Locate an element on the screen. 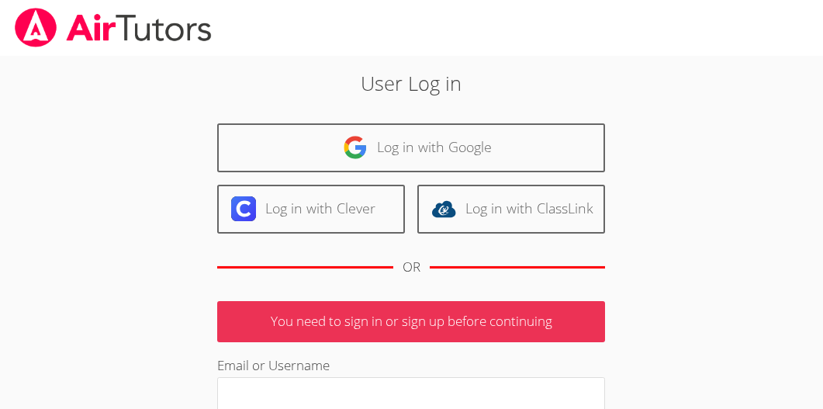  img: airtutors_banner-c4298cdbf04f3fff15de1276eac7730deb9818008684d7c2e4769d2f7ddbe033.png is located at coordinates (113, 27).